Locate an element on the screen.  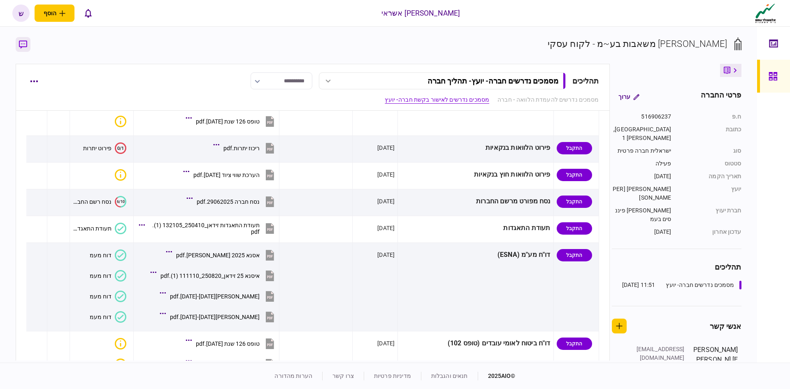
div: ריכוז יתרות.pdf is located at coordinates (242, 148).